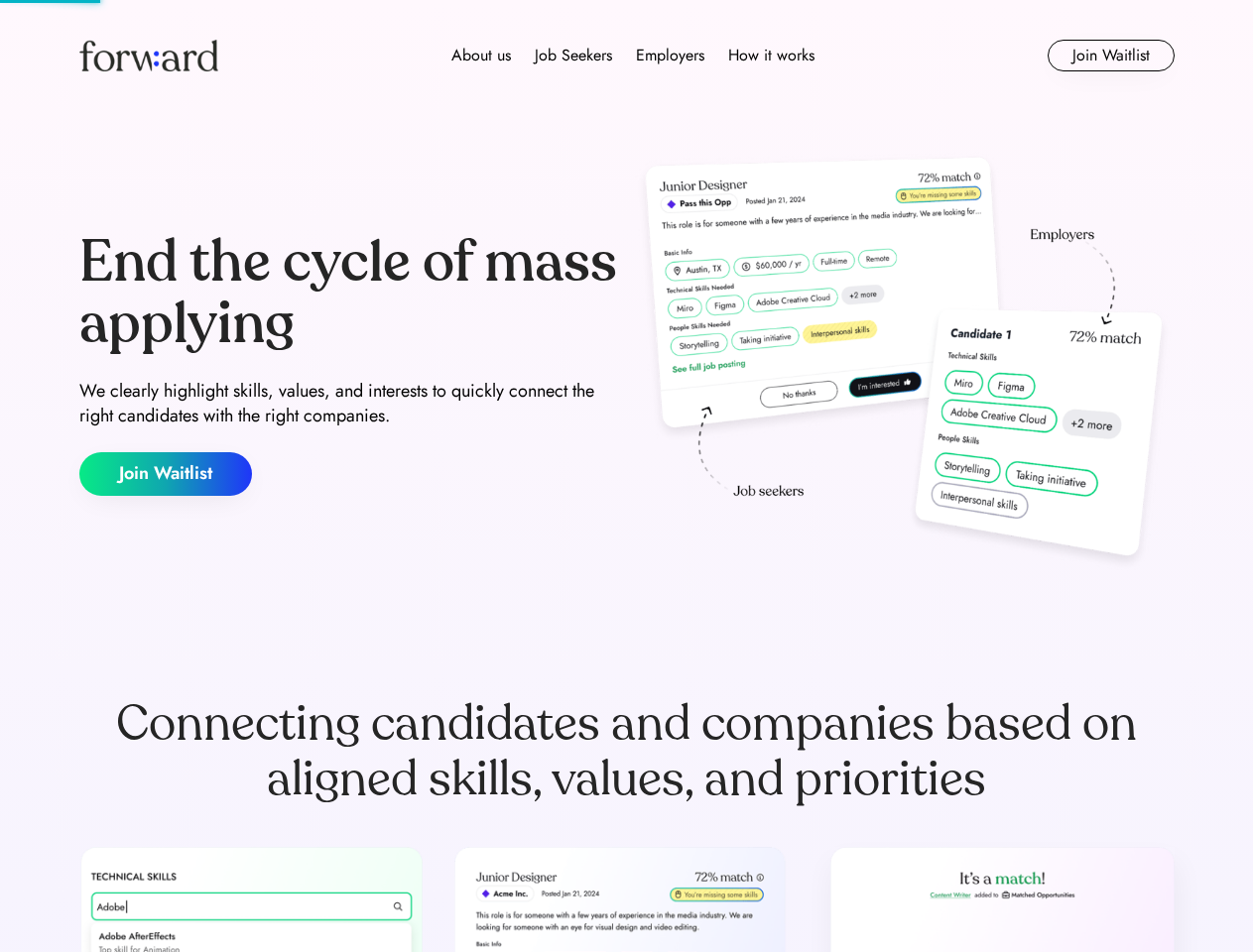  What do you see at coordinates (771, 56) in the screenshot?
I see `div: How it works` at bounding box center [771, 56].